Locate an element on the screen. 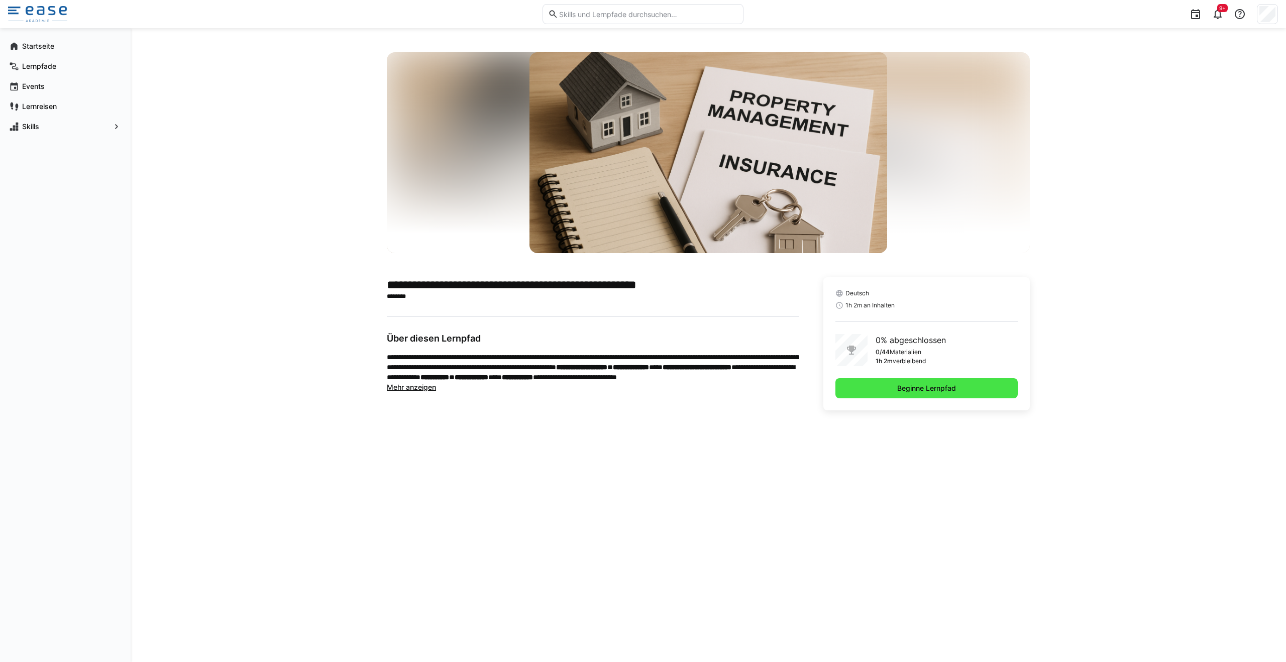 The image size is (1286, 662). button: Beginne Lernpfad is located at coordinates (926, 388).